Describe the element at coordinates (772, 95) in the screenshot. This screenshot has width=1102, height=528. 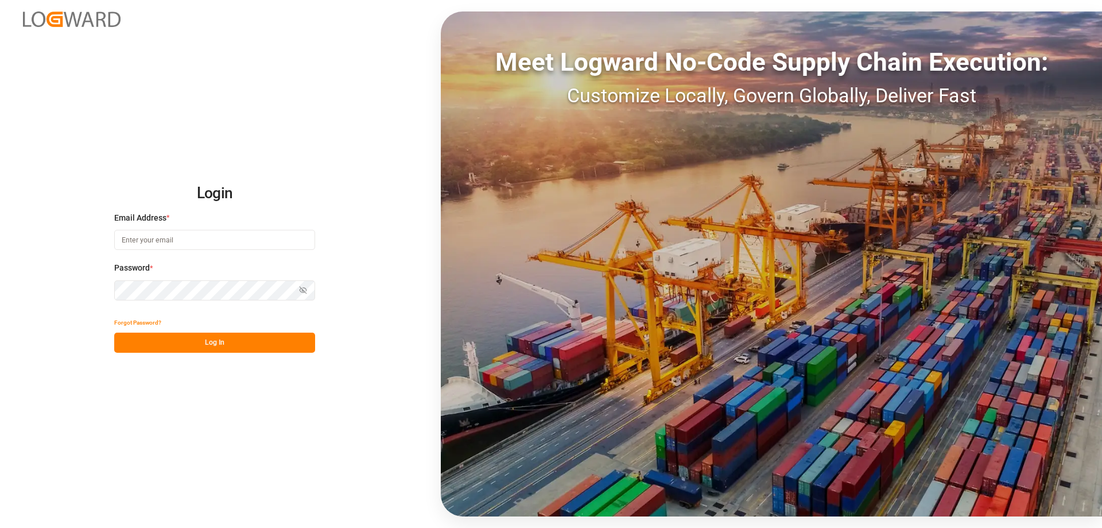
I see `div: Customize Locally, Govern Globally, Deliver Fast` at that location.